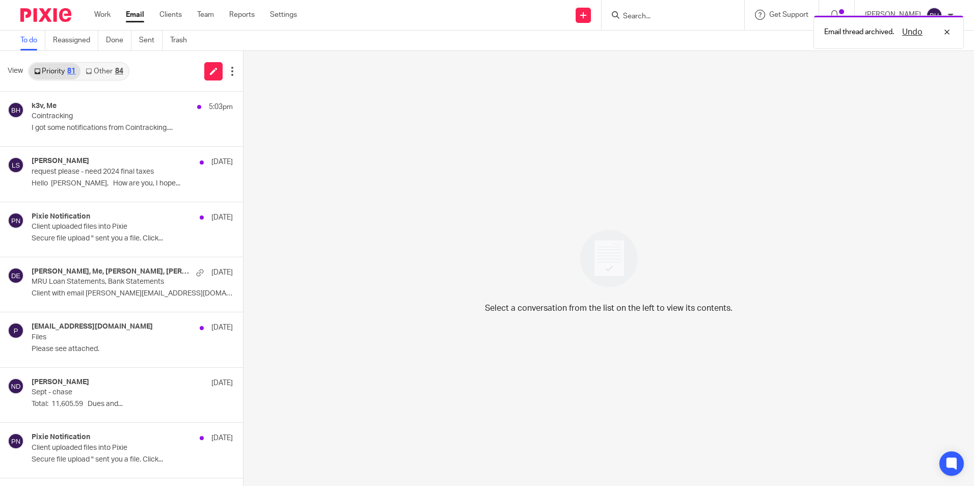 This screenshot has height=486, width=974. I want to click on div: 81, so click(71, 71).